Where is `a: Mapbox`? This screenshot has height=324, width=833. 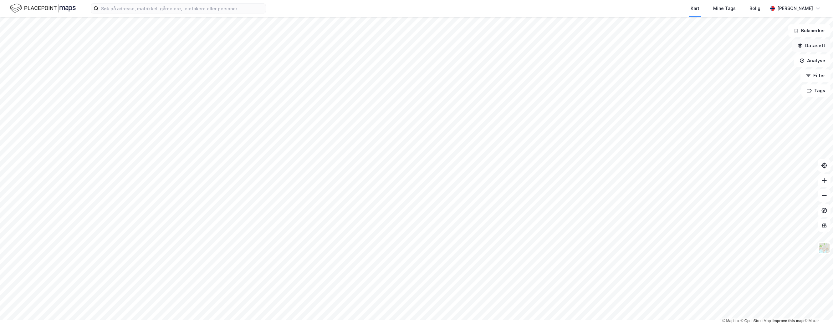
a: Mapbox is located at coordinates (731, 321).